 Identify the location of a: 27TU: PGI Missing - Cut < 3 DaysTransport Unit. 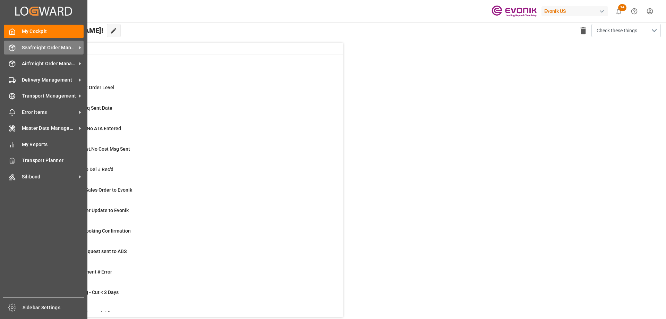
(185, 296).